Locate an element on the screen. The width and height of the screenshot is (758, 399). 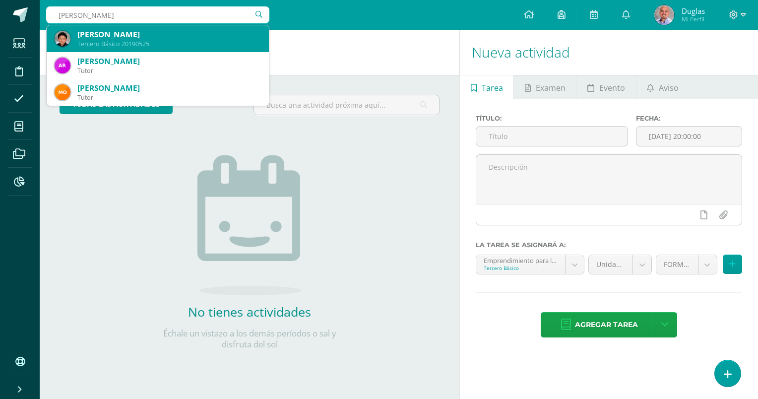
h2: No tienes actividades is located at coordinates (249, 311).